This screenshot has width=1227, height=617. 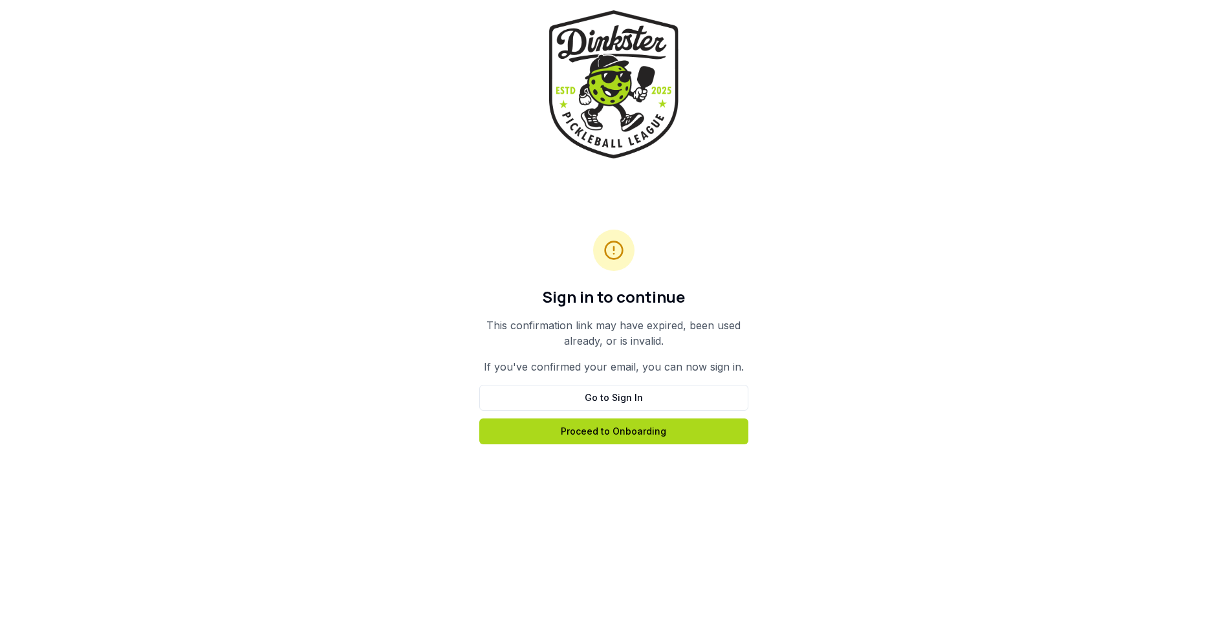 I want to click on p: If you've confirmed your email, you can now sign in., so click(x=614, y=367).